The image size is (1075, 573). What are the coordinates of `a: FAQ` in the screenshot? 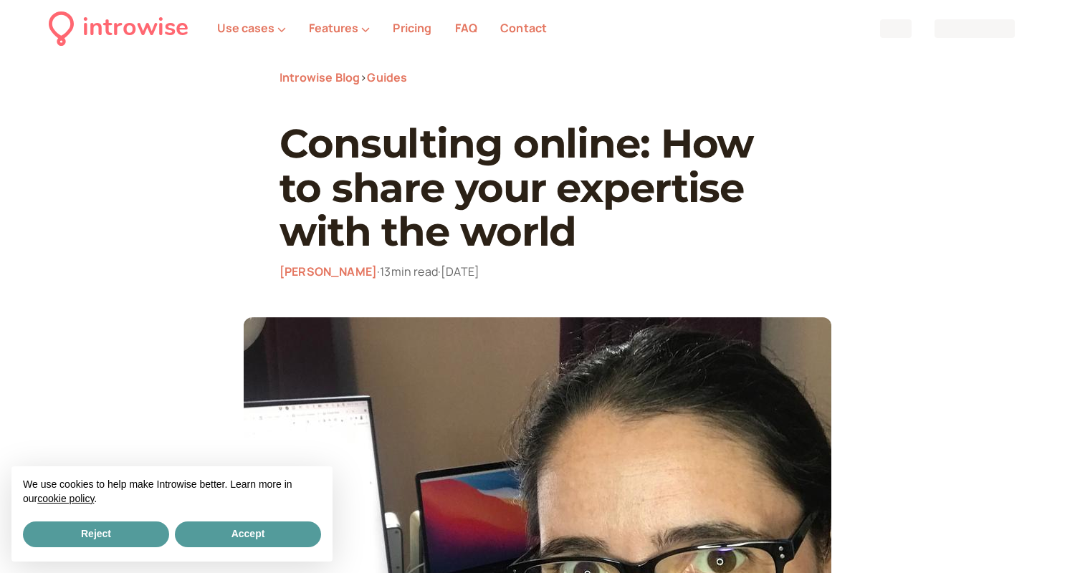 It's located at (466, 28).